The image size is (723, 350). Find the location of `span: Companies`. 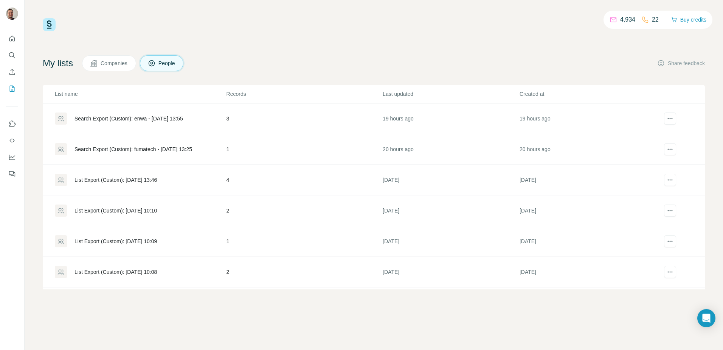

span: Companies is located at coordinates (114, 63).